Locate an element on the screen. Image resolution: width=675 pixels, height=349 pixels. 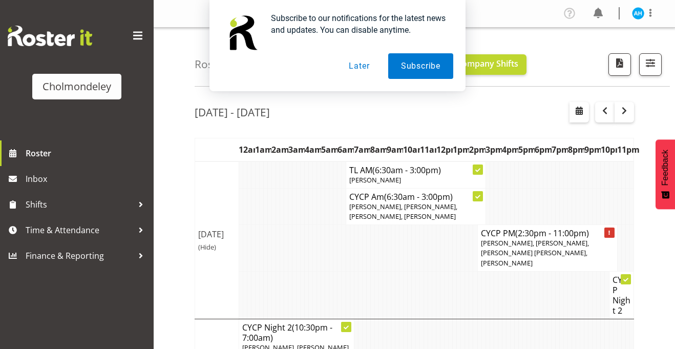
span: Time & Attendance is located at coordinates (79, 230).